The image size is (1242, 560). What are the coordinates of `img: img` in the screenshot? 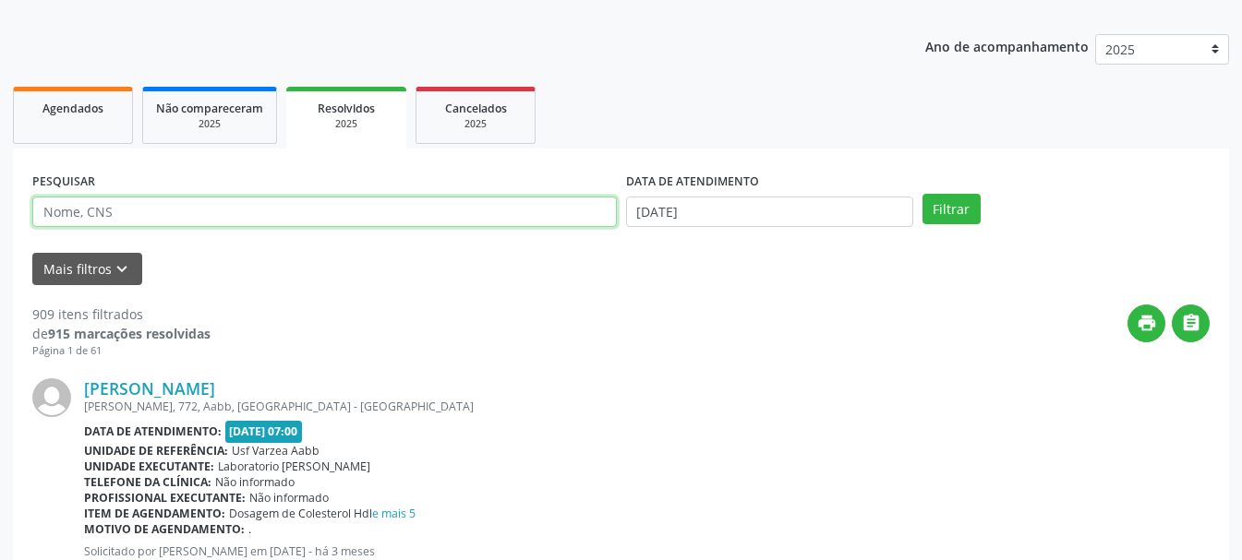 It's located at (52, 398).